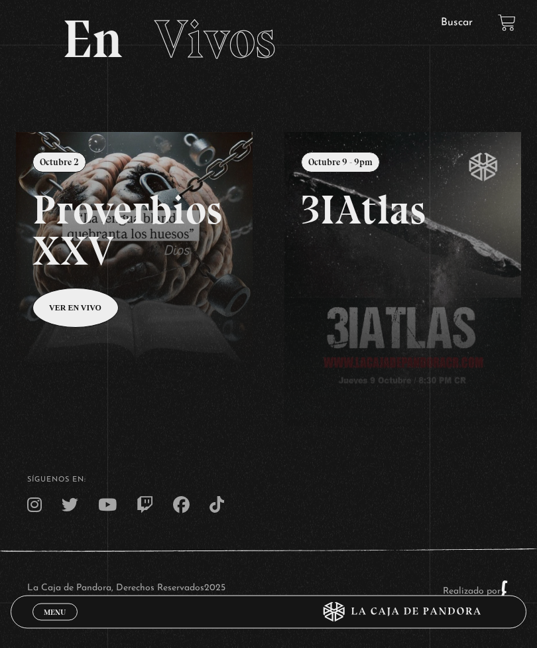 The width and height of the screenshot is (537, 648). Describe the element at coordinates (215, 40) in the screenshot. I see `span: Vivos` at that location.